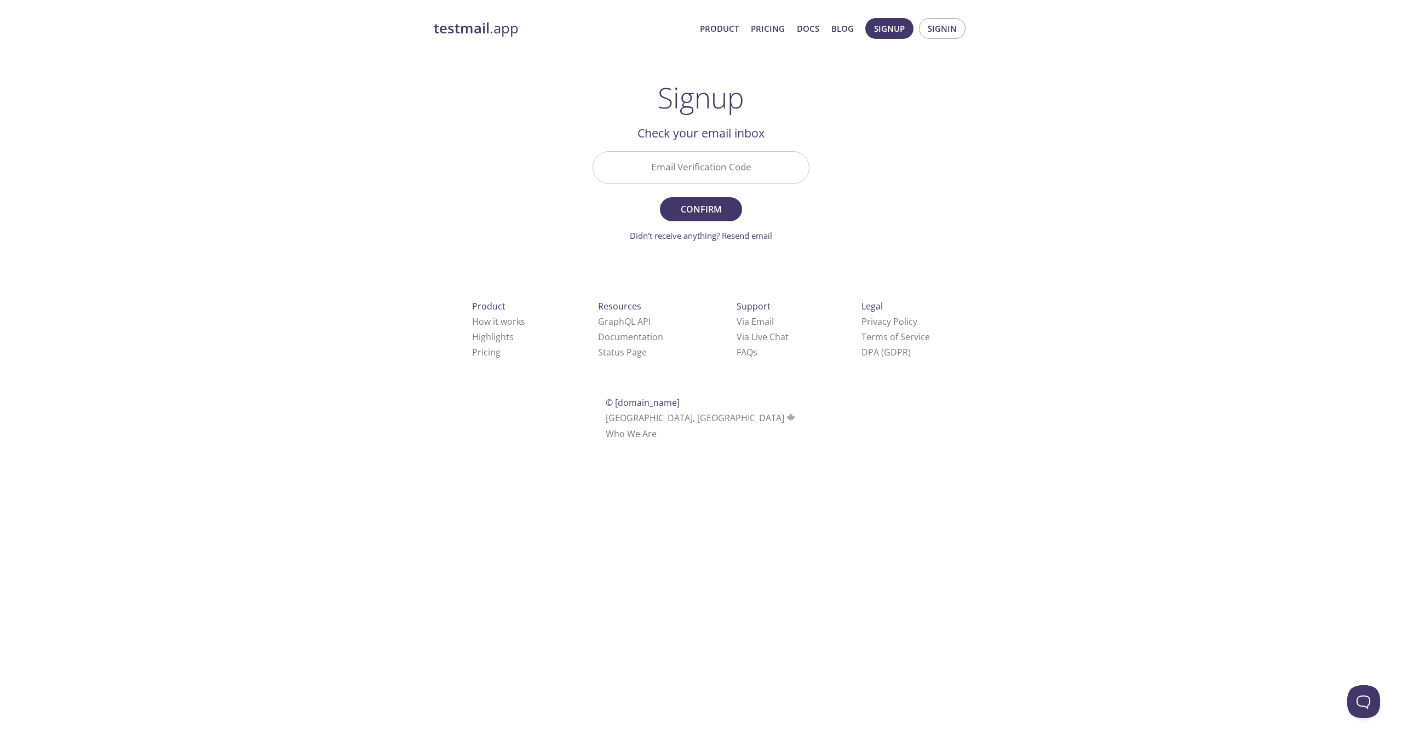  What do you see at coordinates (630, 337) in the screenshot?
I see `a: Documentation` at bounding box center [630, 337].